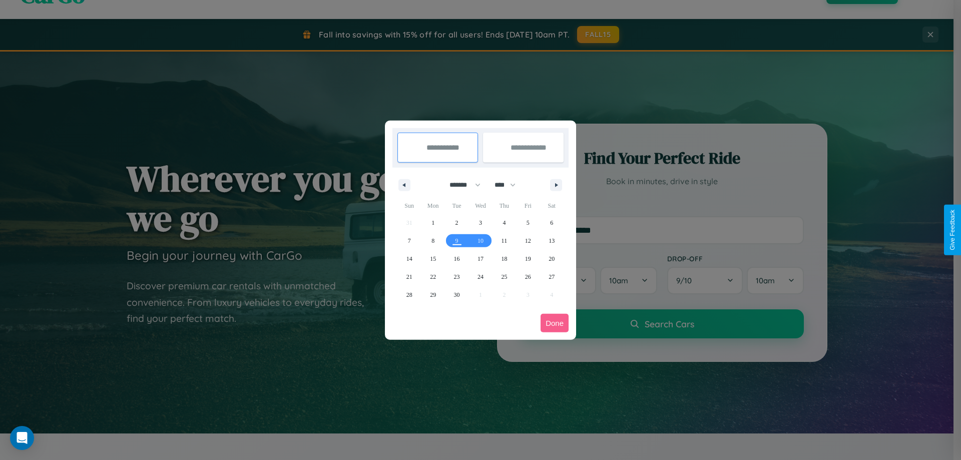 The height and width of the screenshot is (460, 961). I want to click on button: 14, so click(409, 259).